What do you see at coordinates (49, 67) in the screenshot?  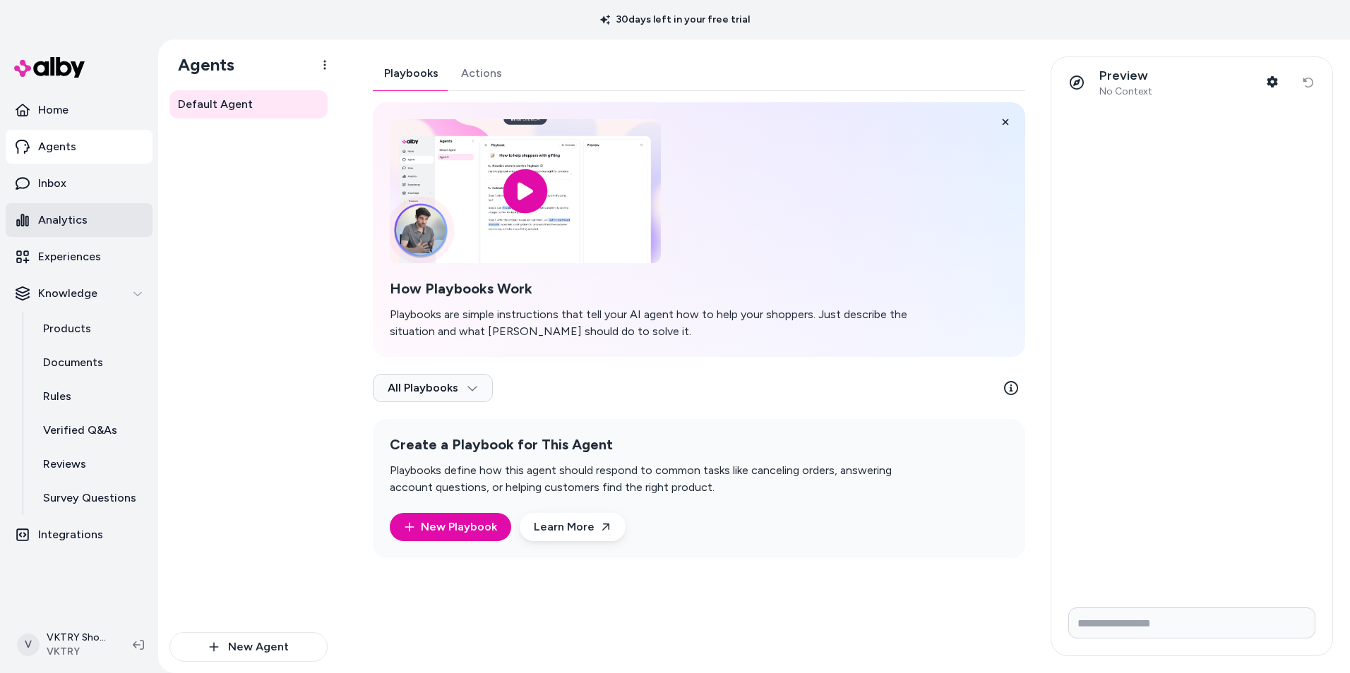 I see `img: alby Logo` at bounding box center [49, 67].